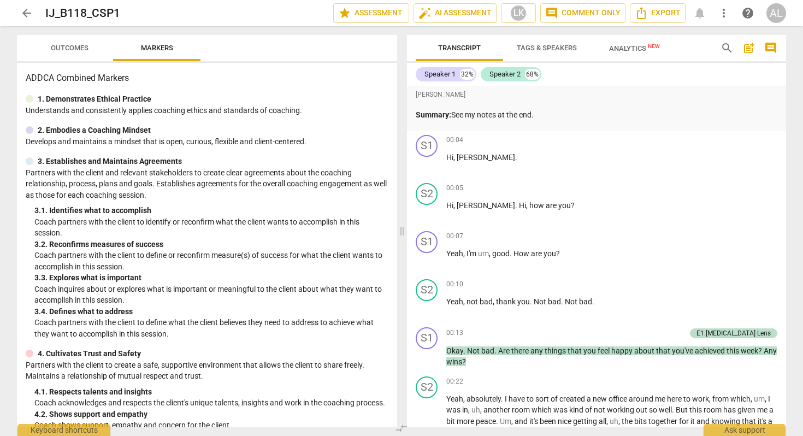 This screenshot has height=436, width=803. Describe the element at coordinates (573, 399) in the screenshot. I see `span: created` at that location.